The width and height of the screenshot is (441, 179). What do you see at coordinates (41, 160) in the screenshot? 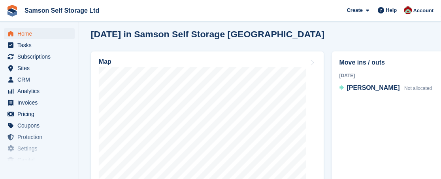
I see `span: Capital` at bounding box center [41, 160].